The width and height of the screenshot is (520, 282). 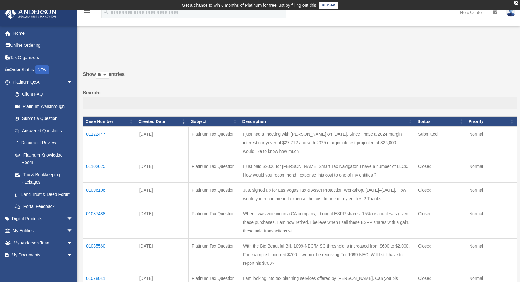 What do you see at coordinates (44, 159) in the screenshot?
I see `a: Platinum Knowledge Room` at bounding box center [44, 159].